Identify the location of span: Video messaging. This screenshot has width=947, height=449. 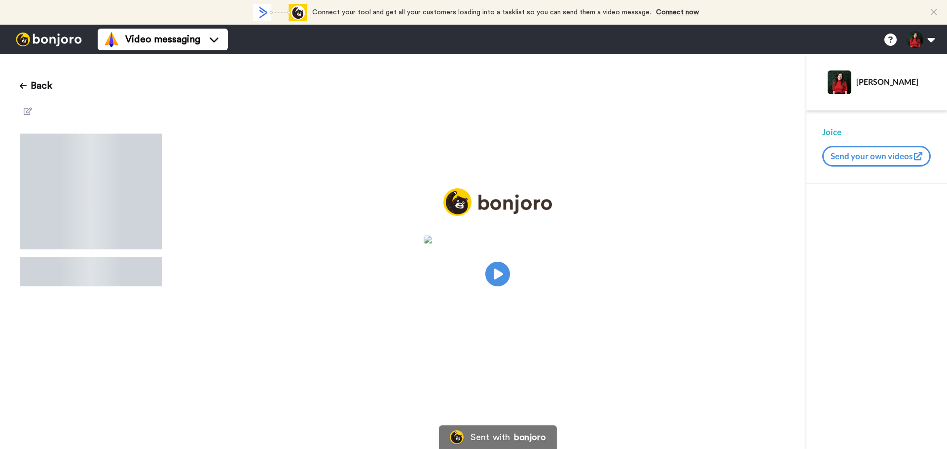
(163, 39).